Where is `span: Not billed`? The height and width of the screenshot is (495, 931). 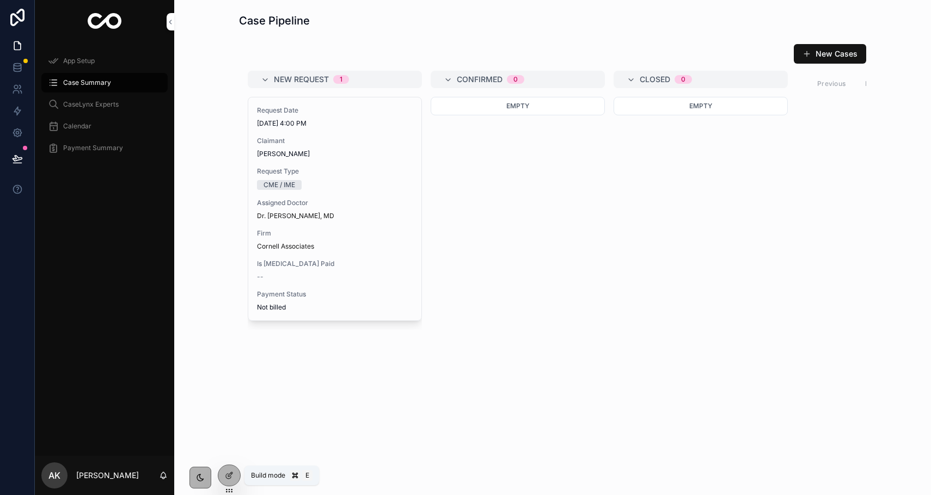 span: Not billed is located at coordinates (335, 308).